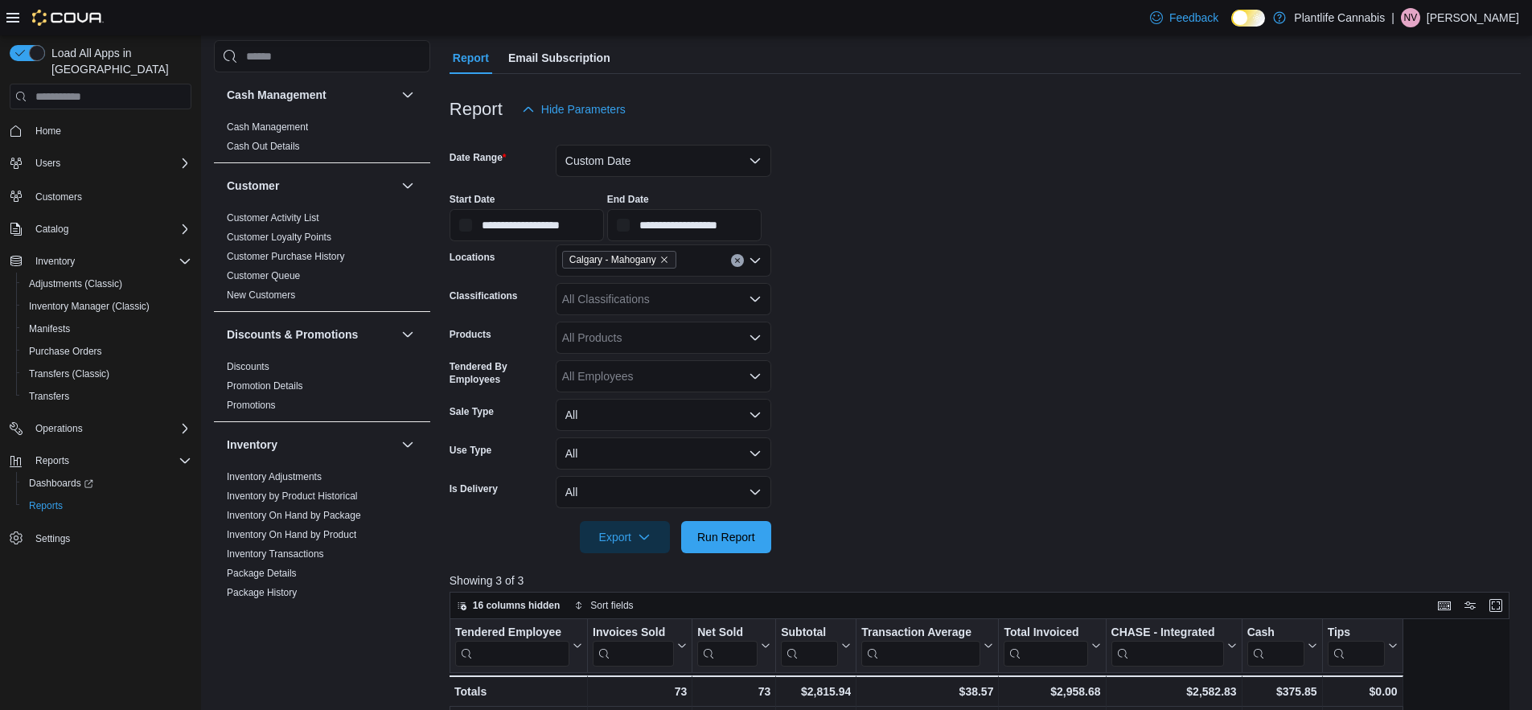 The width and height of the screenshot is (1532, 710). What do you see at coordinates (261, 574) in the screenshot?
I see `a: Package Details` at bounding box center [261, 574].